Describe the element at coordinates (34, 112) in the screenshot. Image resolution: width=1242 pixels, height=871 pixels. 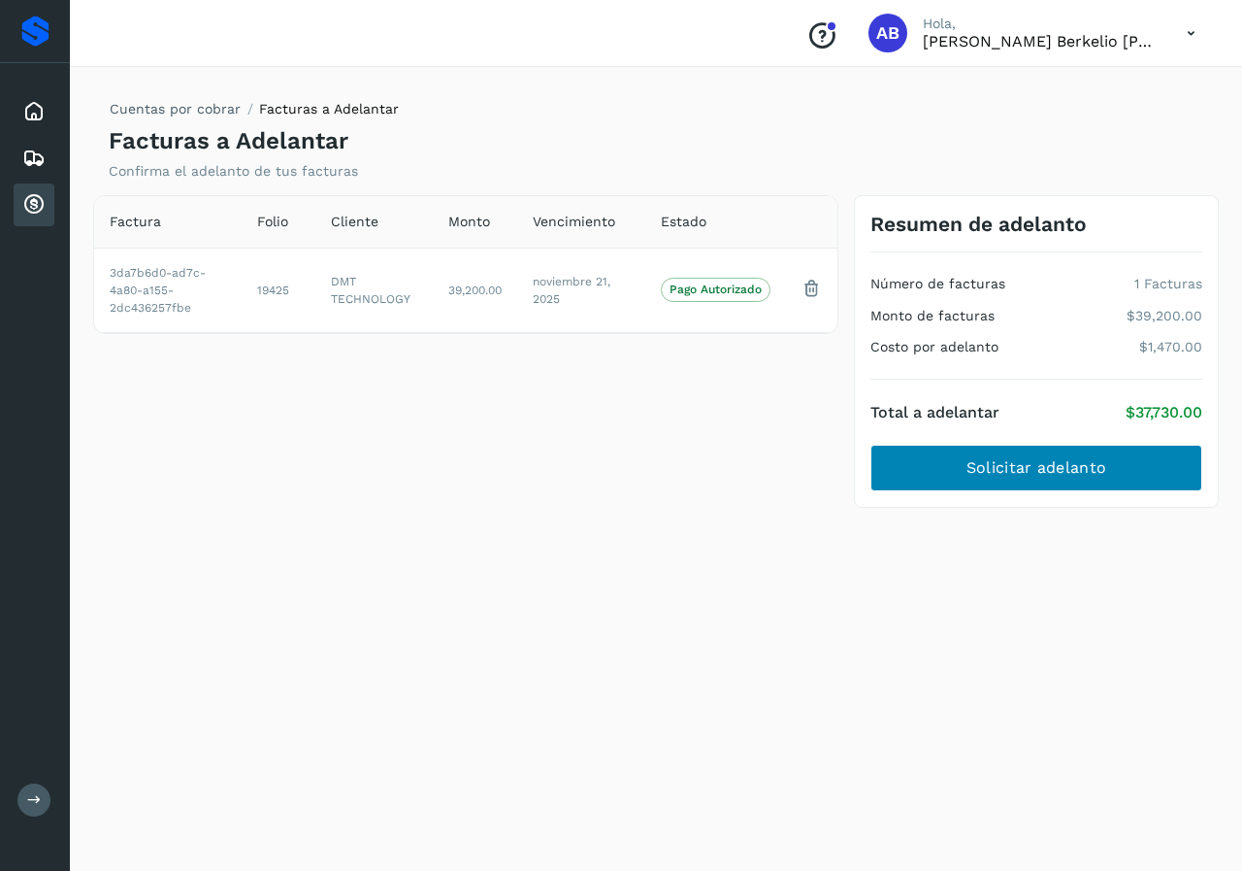
I see `div: Inicio` at that location.